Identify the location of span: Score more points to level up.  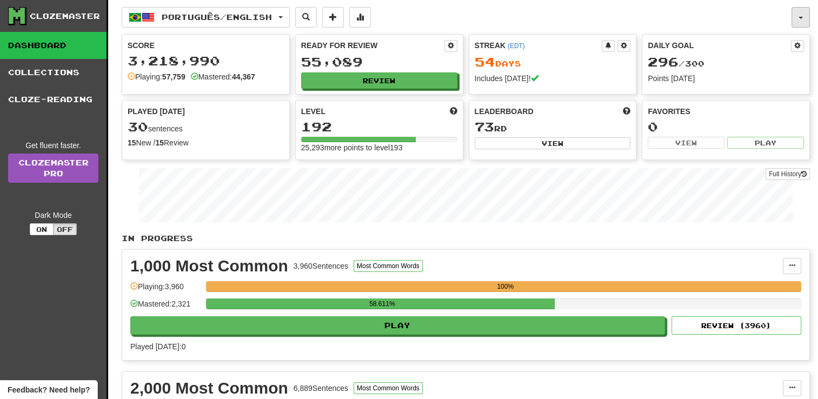
(454, 111).